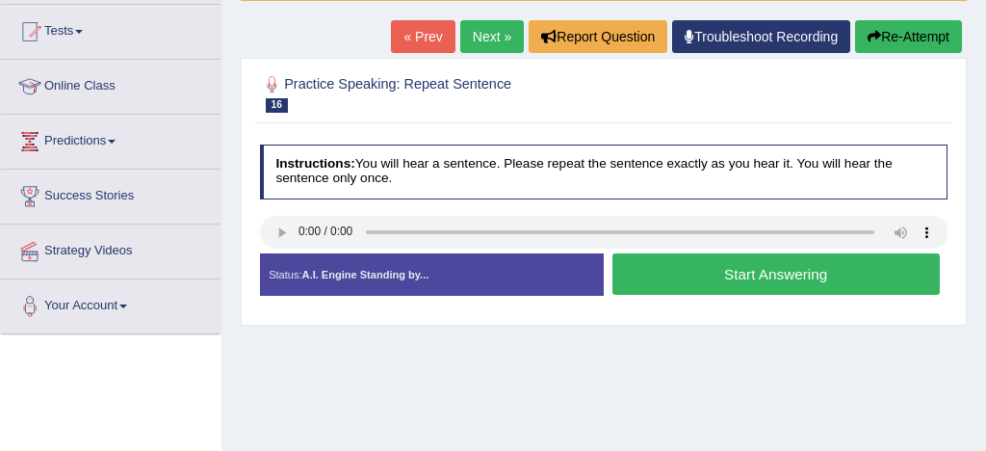  I want to click on a: Troubleshoot Recording, so click(761, 37).